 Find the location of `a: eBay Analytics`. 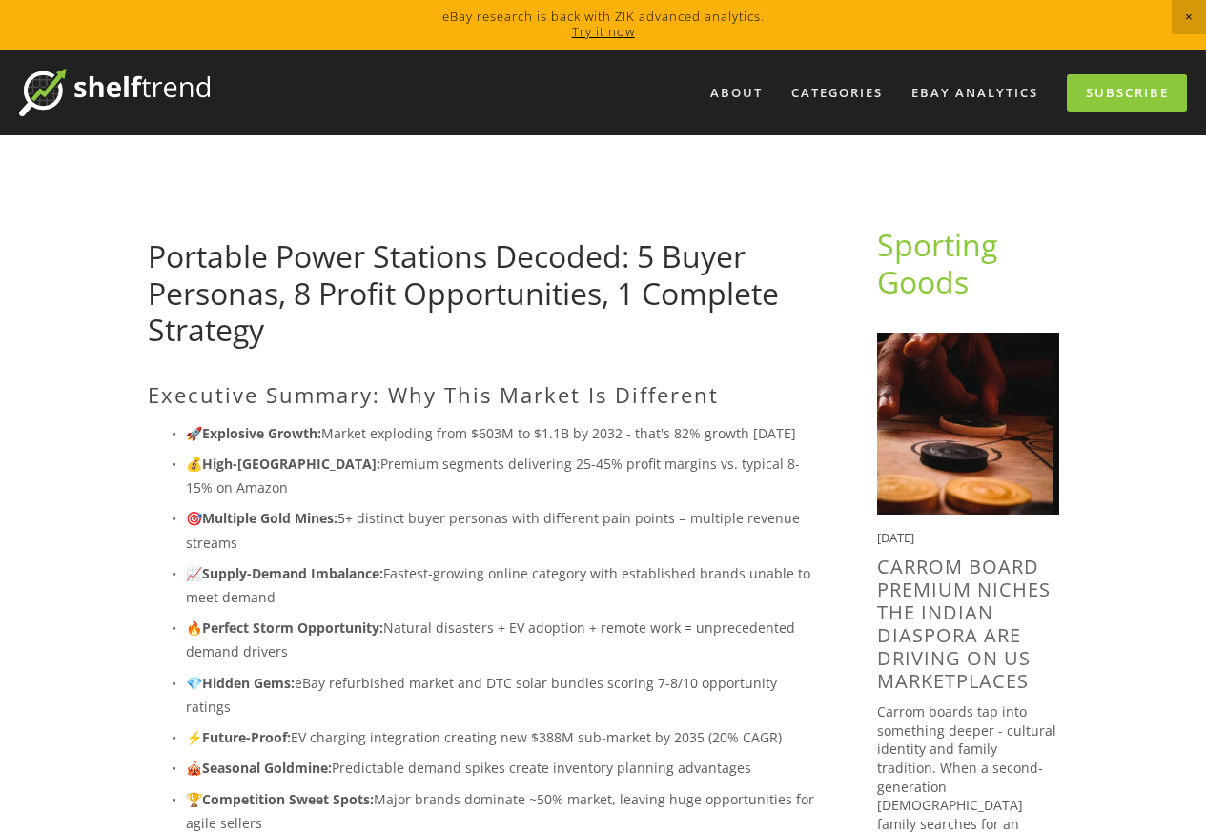

a: eBay Analytics is located at coordinates (974, 92).